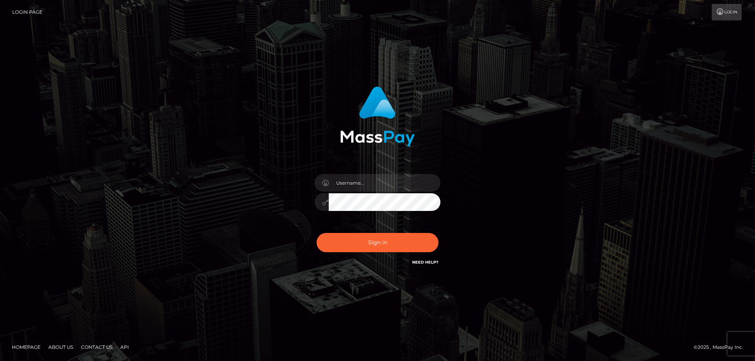 Image resolution: width=755 pixels, height=361 pixels. I want to click on a: Need Help?, so click(425, 262).